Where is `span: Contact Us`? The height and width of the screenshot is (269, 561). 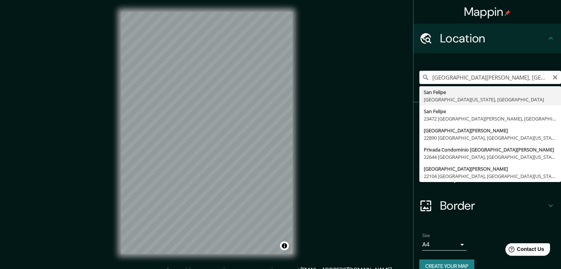
span: Contact Us is located at coordinates (35, 9).